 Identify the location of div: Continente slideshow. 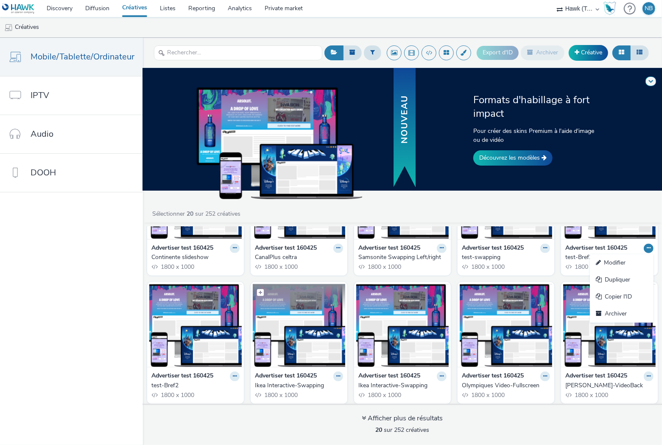
(194, 257).